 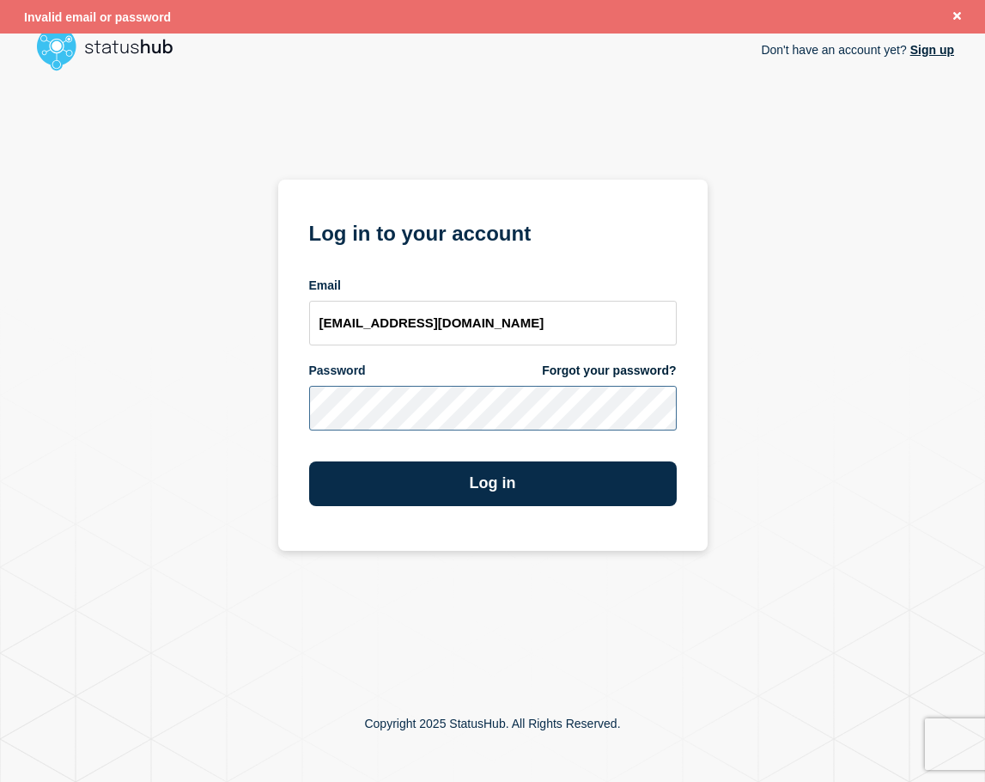 I want to click on h1: Log in to your account, so click(x=493, y=231).